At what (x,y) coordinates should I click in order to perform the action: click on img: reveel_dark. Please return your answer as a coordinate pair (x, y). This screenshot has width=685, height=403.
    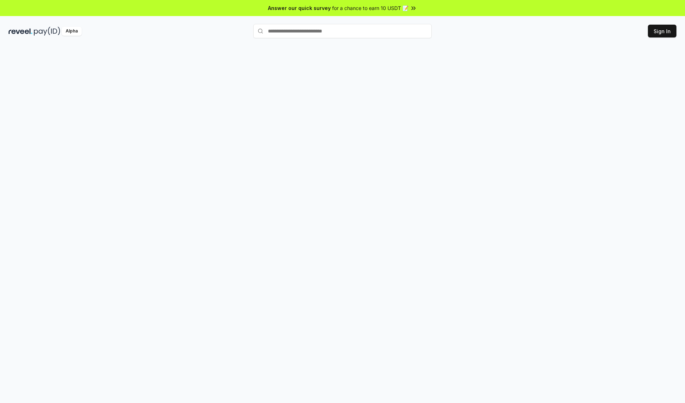
    Looking at the image, I should click on (20, 31).